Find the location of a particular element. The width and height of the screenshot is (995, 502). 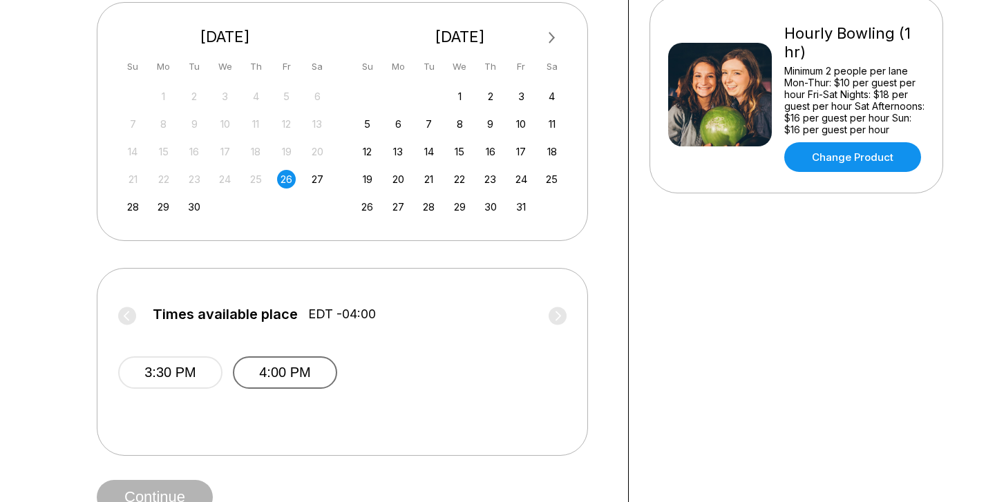

div: Not available Wednesday, September 10th, 2025 is located at coordinates (225, 124).